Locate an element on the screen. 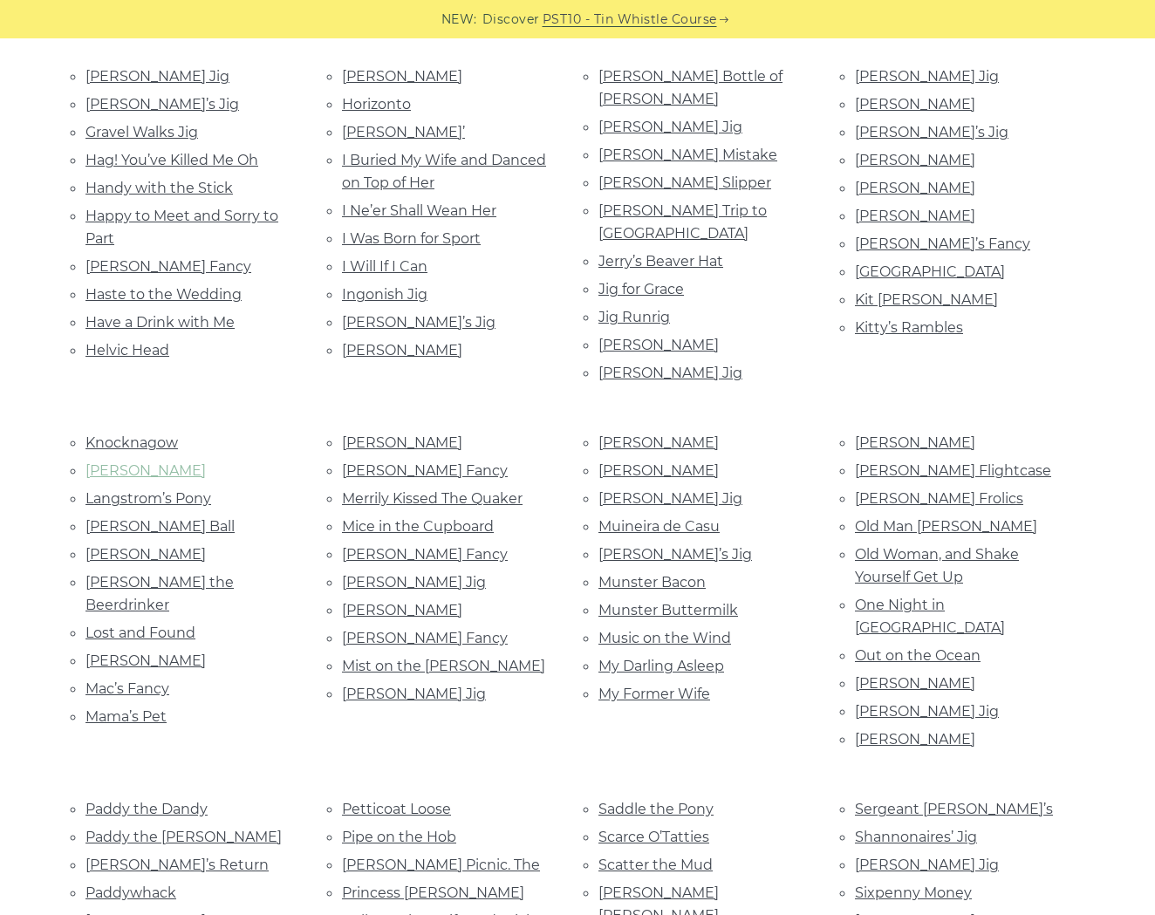  a: Paddywhack is located at coordinates (131, 892).